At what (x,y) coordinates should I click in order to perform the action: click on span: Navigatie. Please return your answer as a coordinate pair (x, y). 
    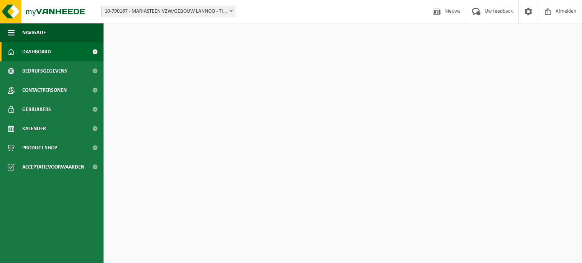
    Looking at the image, I should click on (34, 33).